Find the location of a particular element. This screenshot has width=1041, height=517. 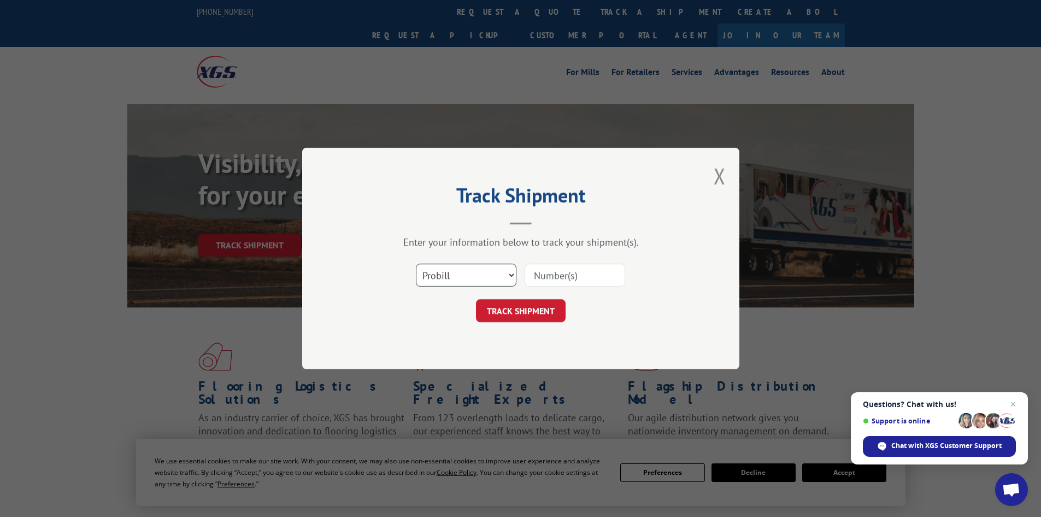

span: Support is online is located at coordinates (909, 420).